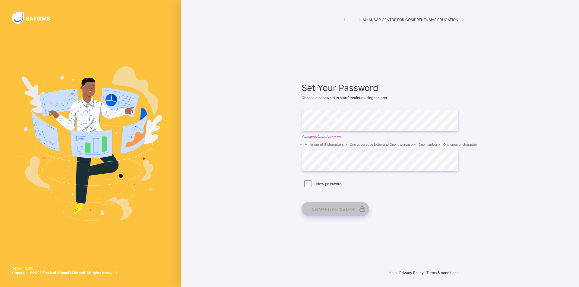 The width and height of the screenshot is (579, 287). What do you see at coordinates (381, 145) in the screenshot?
I see `li: One uppercase letter and One lowercase` at bounding box center [381, 145].